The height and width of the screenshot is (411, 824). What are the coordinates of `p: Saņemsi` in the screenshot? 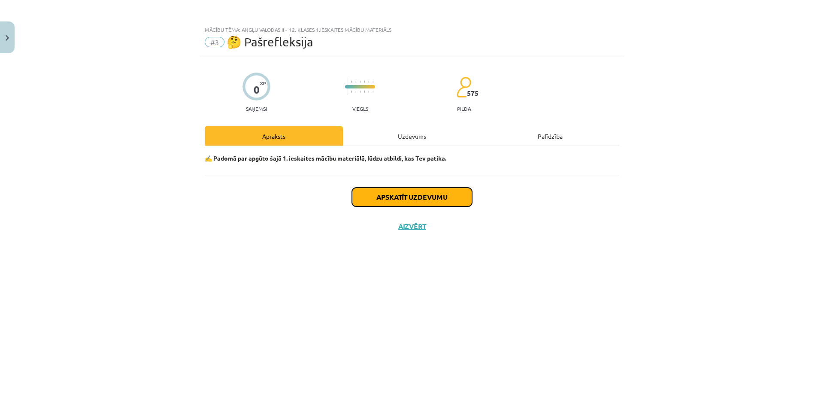 It's located at (256, 109).